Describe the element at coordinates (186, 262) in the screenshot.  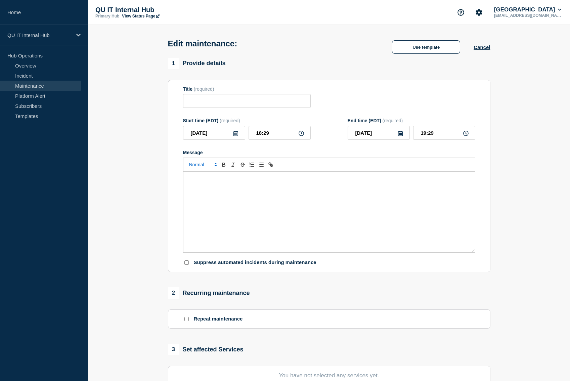
I see `input: Suppress automated incidents during maintenance` at that location.